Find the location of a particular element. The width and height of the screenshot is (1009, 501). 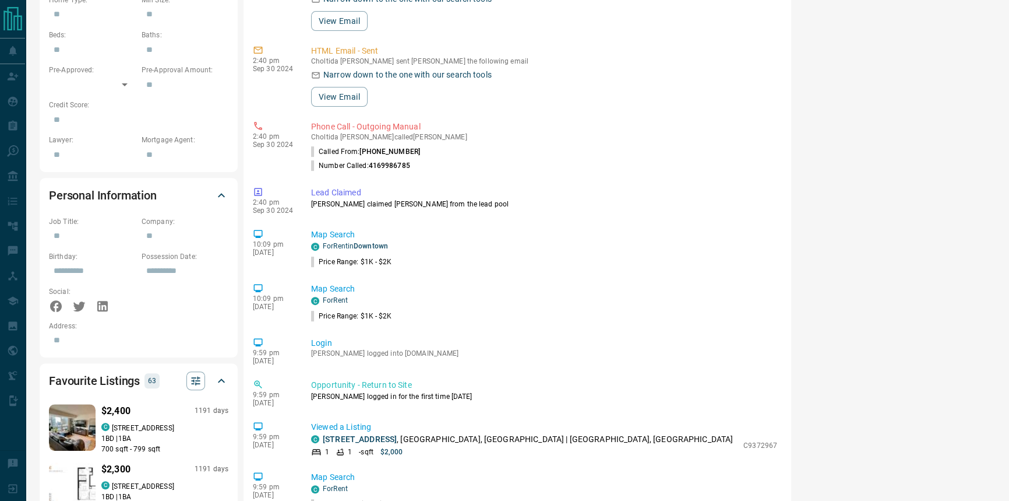

p: Beds: is located at coordinates (92, 35).